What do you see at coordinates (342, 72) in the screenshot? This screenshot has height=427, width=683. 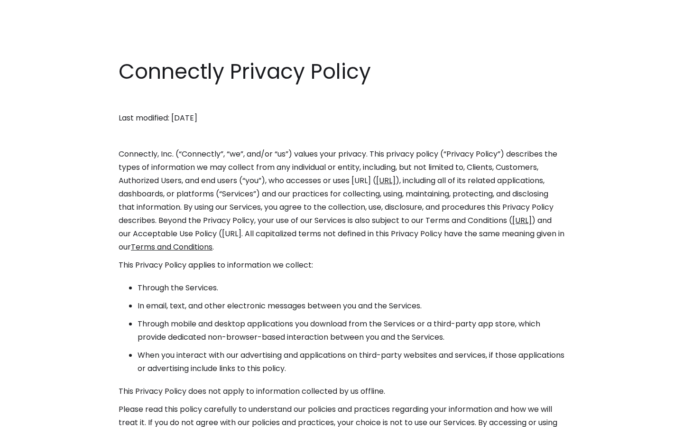 I see `h1: Connectly Privacy Policy` at bounding box center [342, 72].